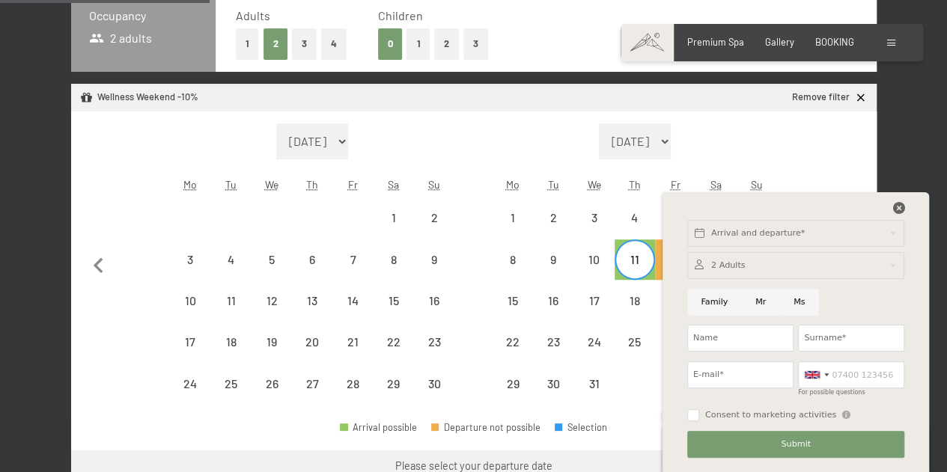 This screenshot has width=947, height=472. I want to click on div: Selection, so click(581, 428).